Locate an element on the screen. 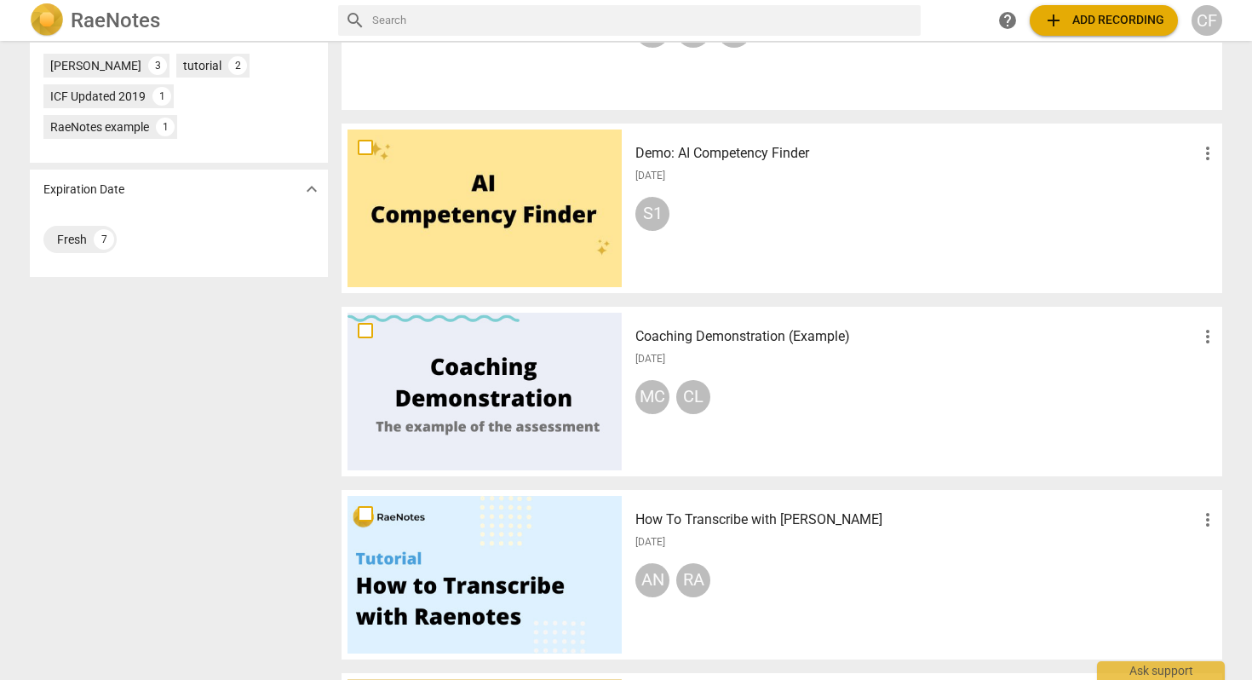  div: 3 is located at coordinates (158, 66).